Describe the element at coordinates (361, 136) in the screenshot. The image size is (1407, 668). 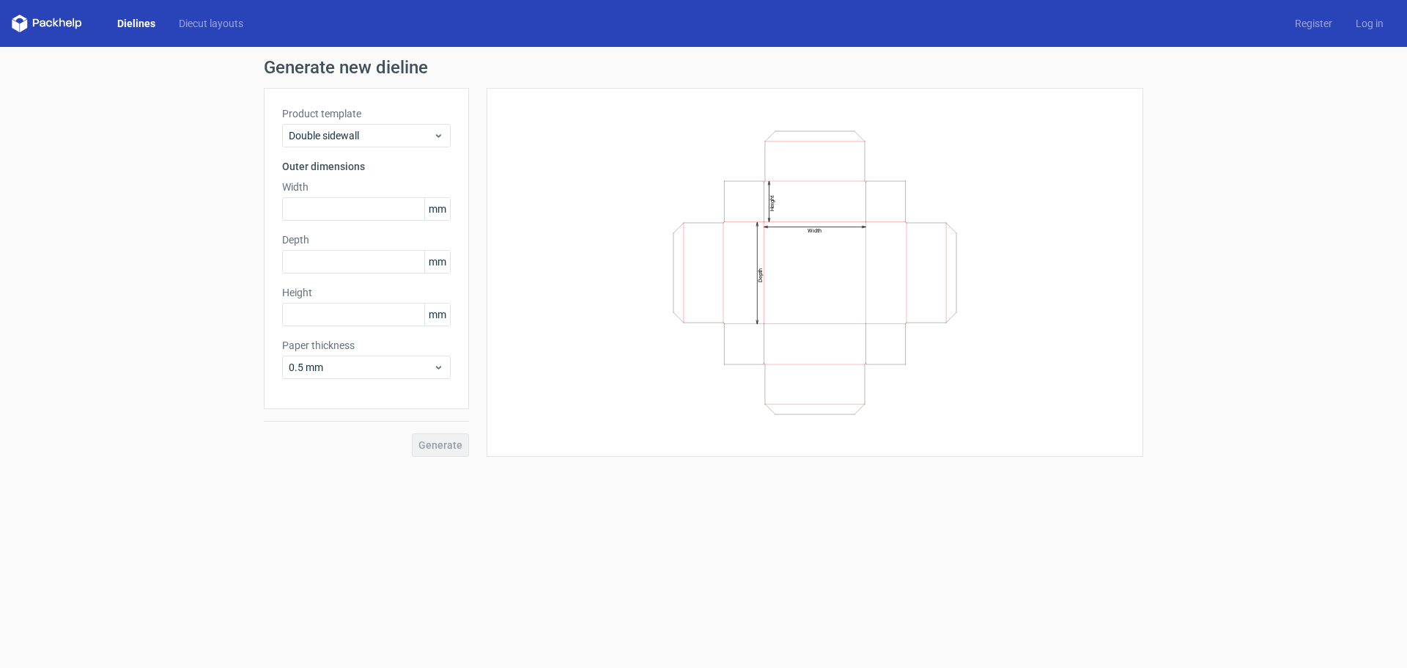
I see `span: Double sidewall` at that location.